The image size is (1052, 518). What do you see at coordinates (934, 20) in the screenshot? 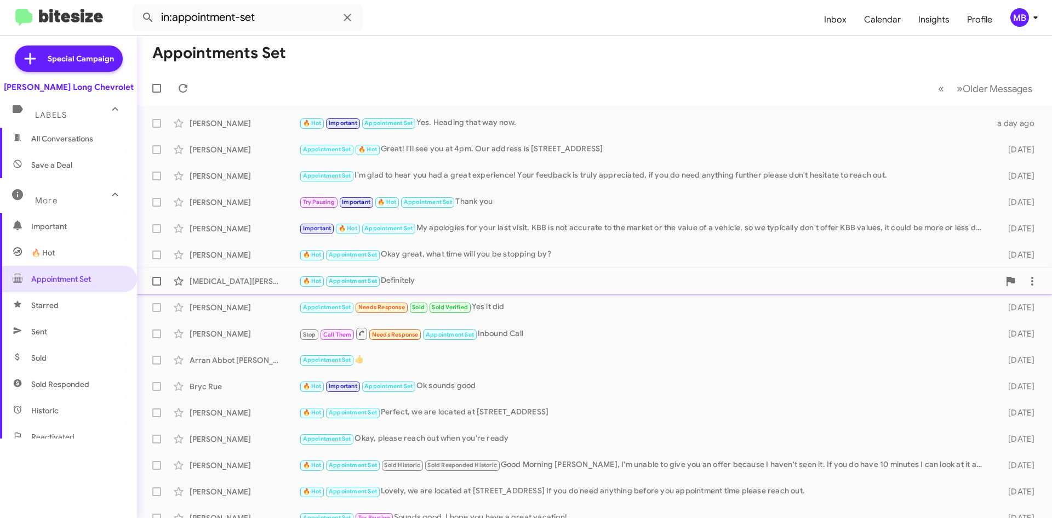
I see `a: Insights` at bounding box center [934, 20].